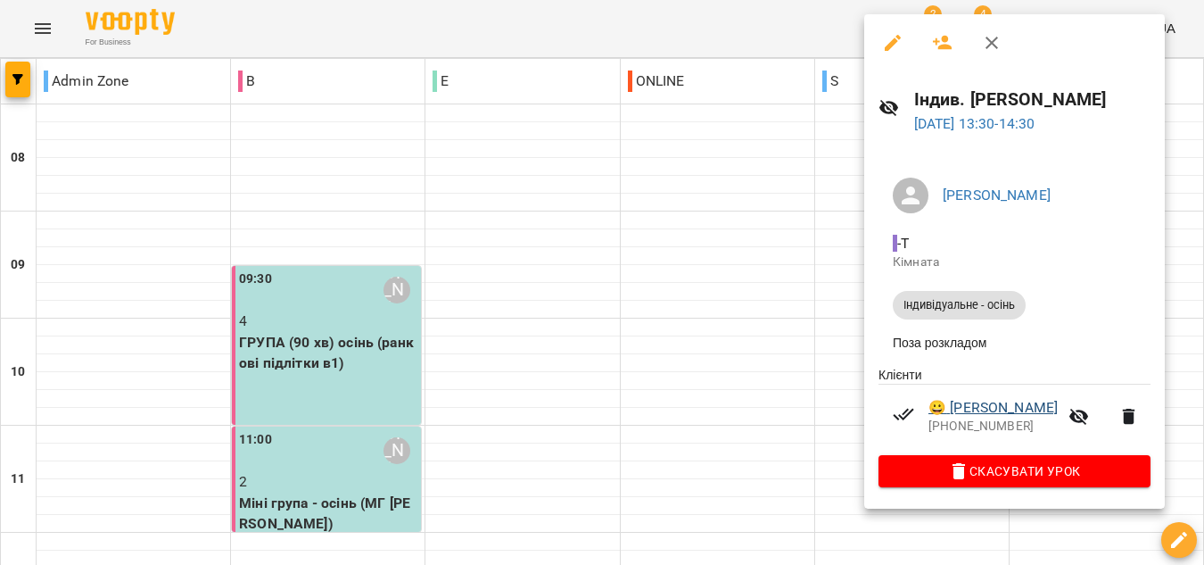 The image size is (1204, 565). I want to click on li: Поза розкладом, so click(1014, 343).